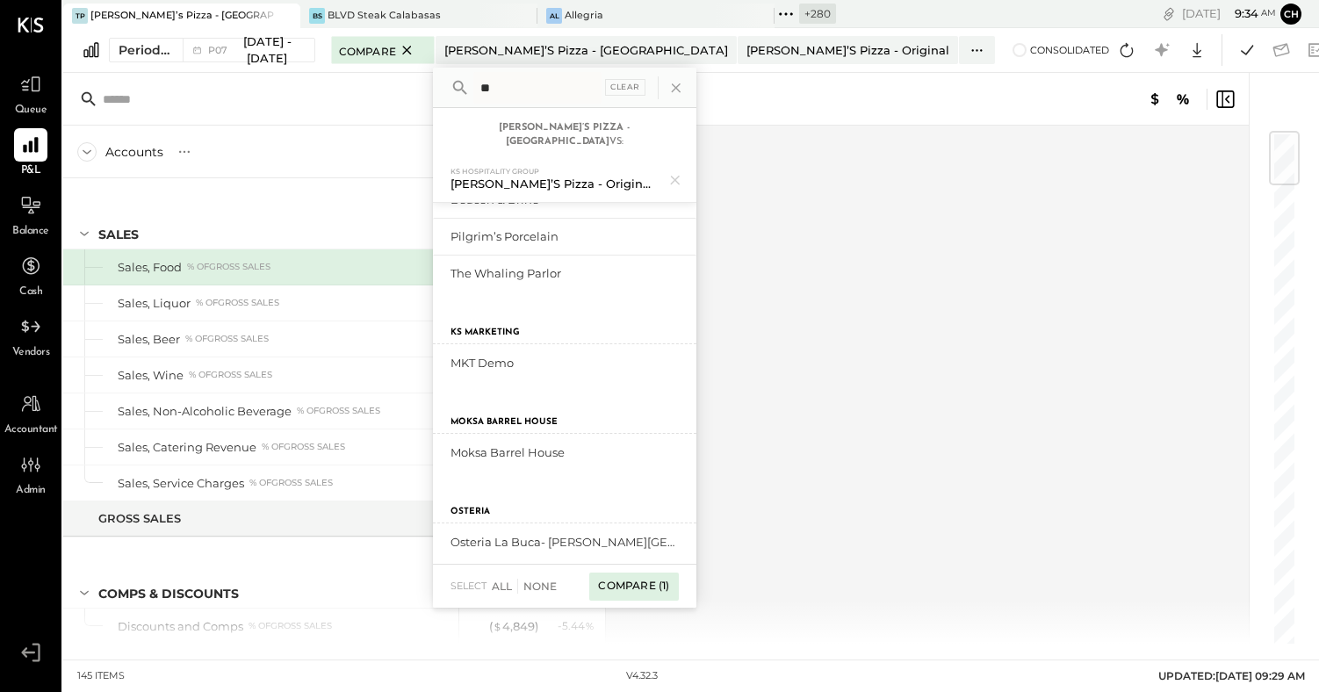  I want to click on div: Al, so click(554, 16).